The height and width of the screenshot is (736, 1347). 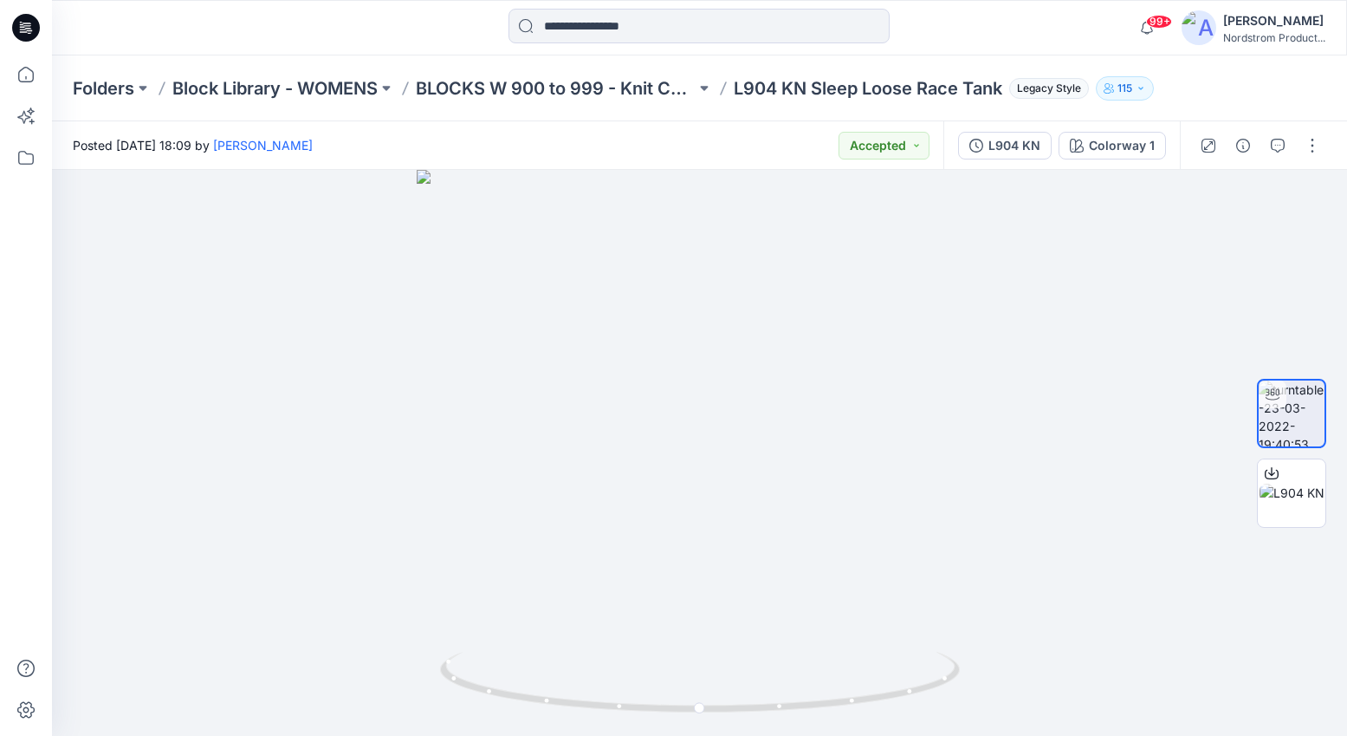 What do you see at coordinates (555, 88) in the screenshot?
I see `a: BLOCKS W 900 to 999 - Knit Cut & Sew Tops` at bounding box center [555, 88].